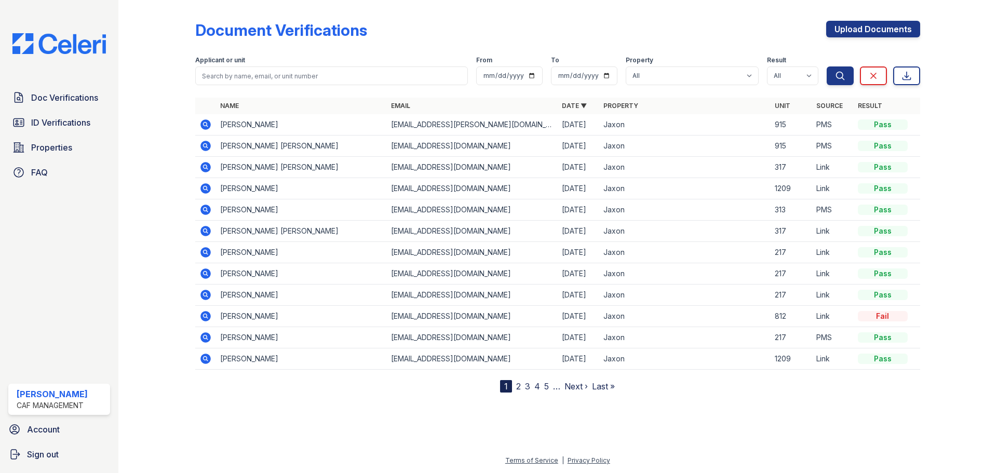  I want to click on img: CE_Logo_Blue-a8612792a0a2168367f1c8372b55b34899dd931a85d93a1a3d3e32e68fde9ad4.png, so click(59, 44).